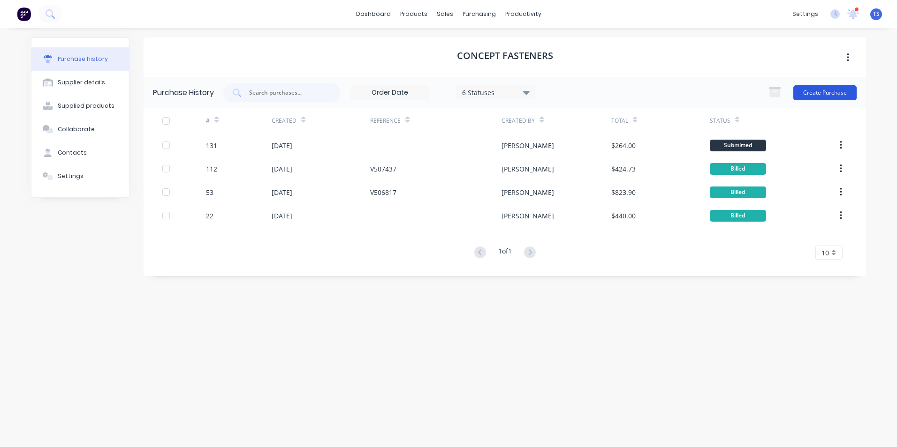  I want to click on div: Purchase history, so click(83, 59).